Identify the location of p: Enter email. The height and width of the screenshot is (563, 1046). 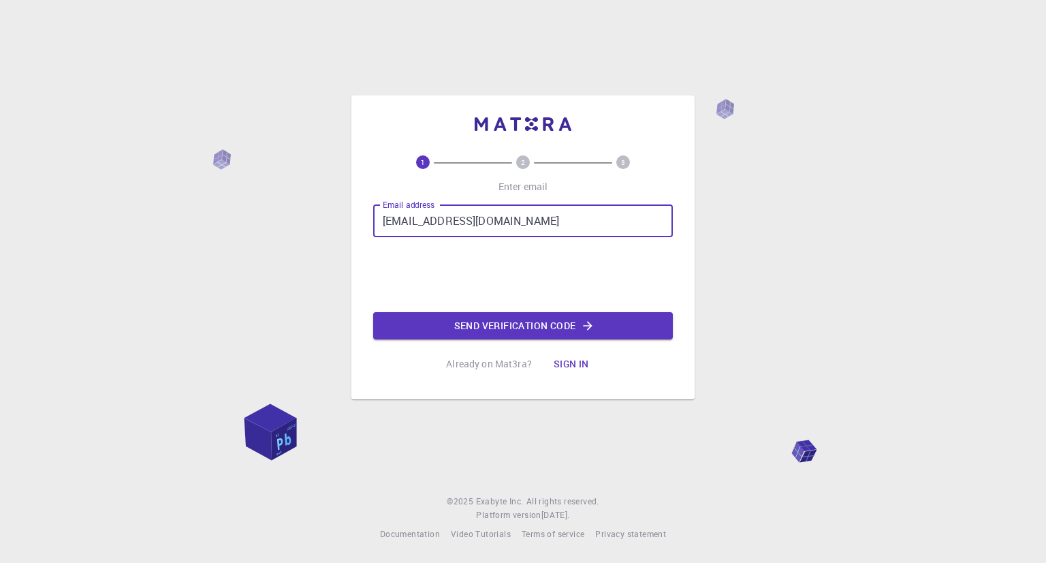
(523, 187).